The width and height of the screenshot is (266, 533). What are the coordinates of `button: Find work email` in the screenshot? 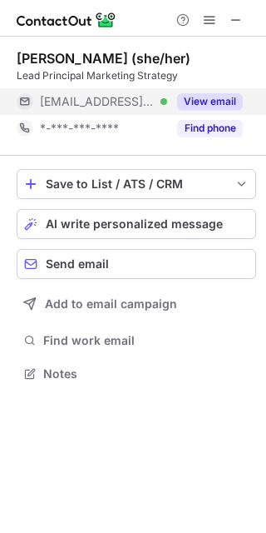 It's located at (137, 341).